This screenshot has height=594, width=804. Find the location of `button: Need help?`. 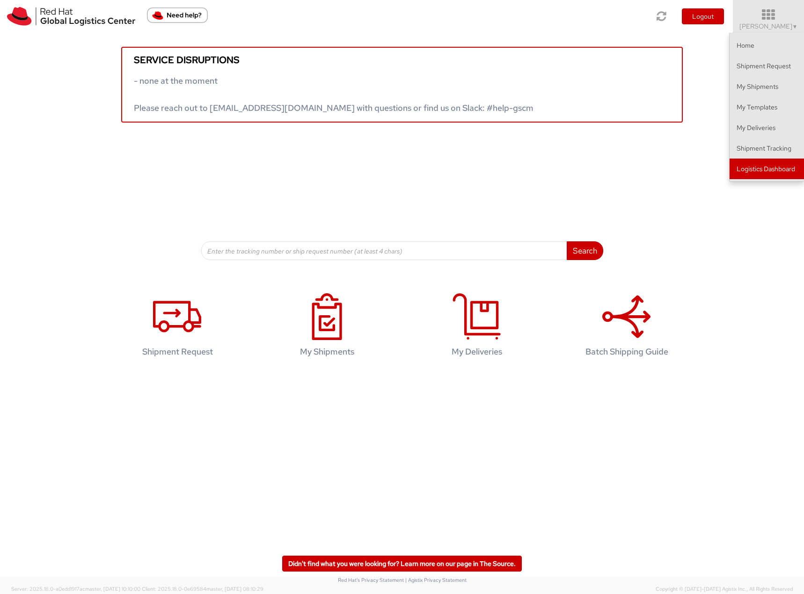

button: Need help? is located at coordinates (177, 15).